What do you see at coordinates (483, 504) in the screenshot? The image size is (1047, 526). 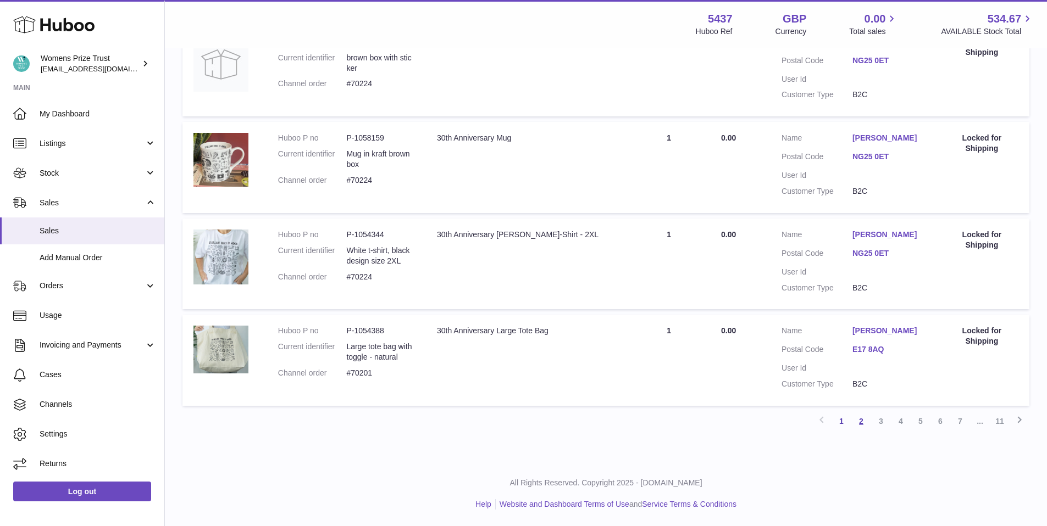 I see `a: Help` at bounding box center [483, 504].